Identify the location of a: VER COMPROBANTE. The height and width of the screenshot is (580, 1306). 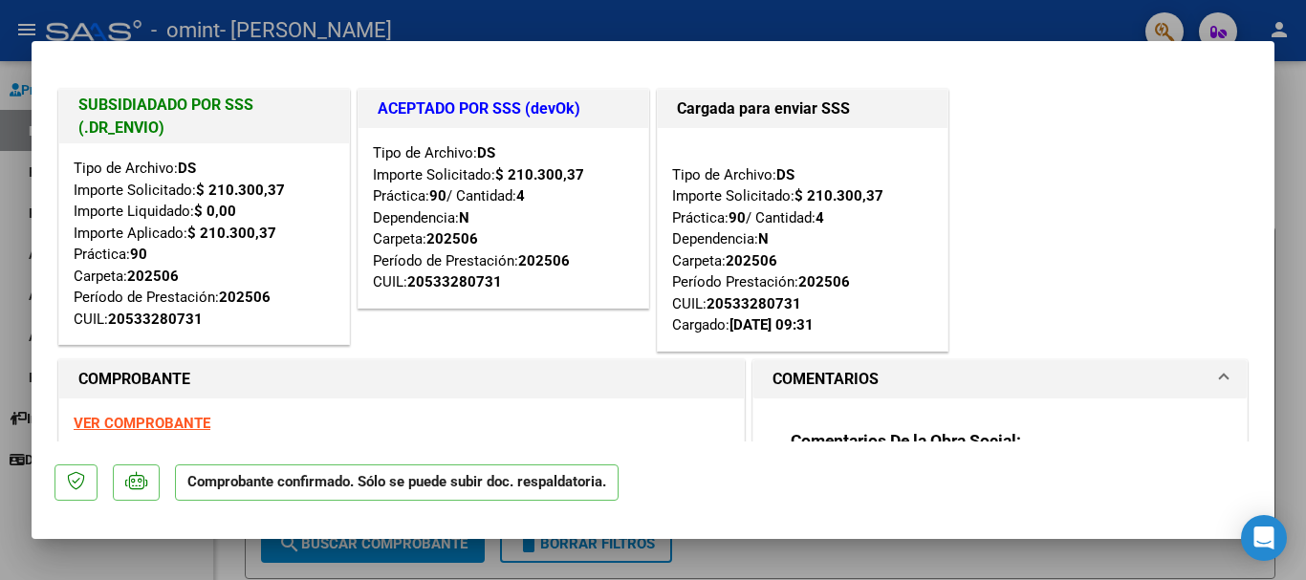
(142, 424).